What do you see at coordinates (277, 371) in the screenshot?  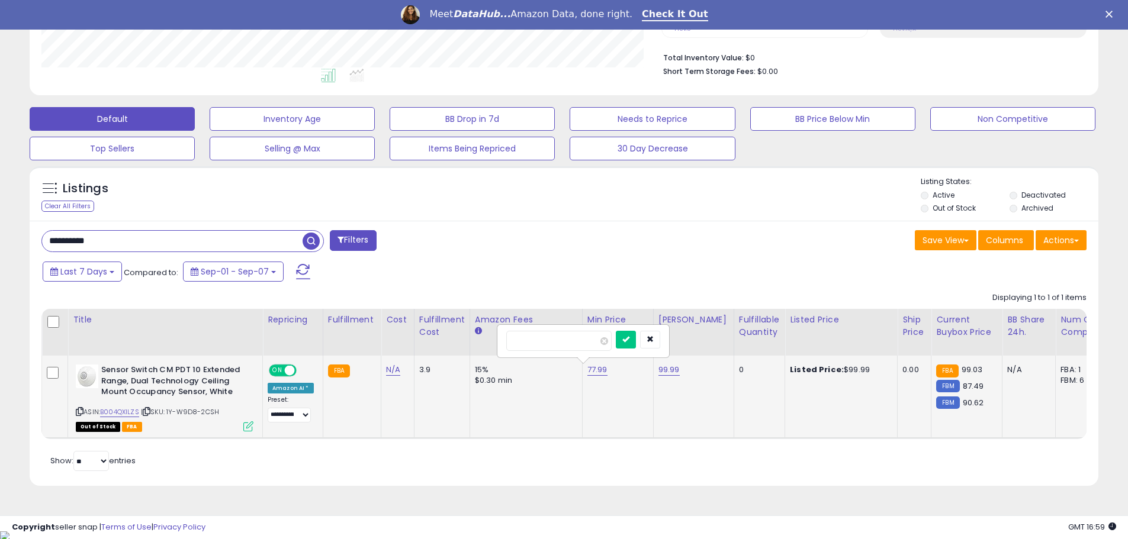 I see `span: ON` at bounding box center [277, 371].